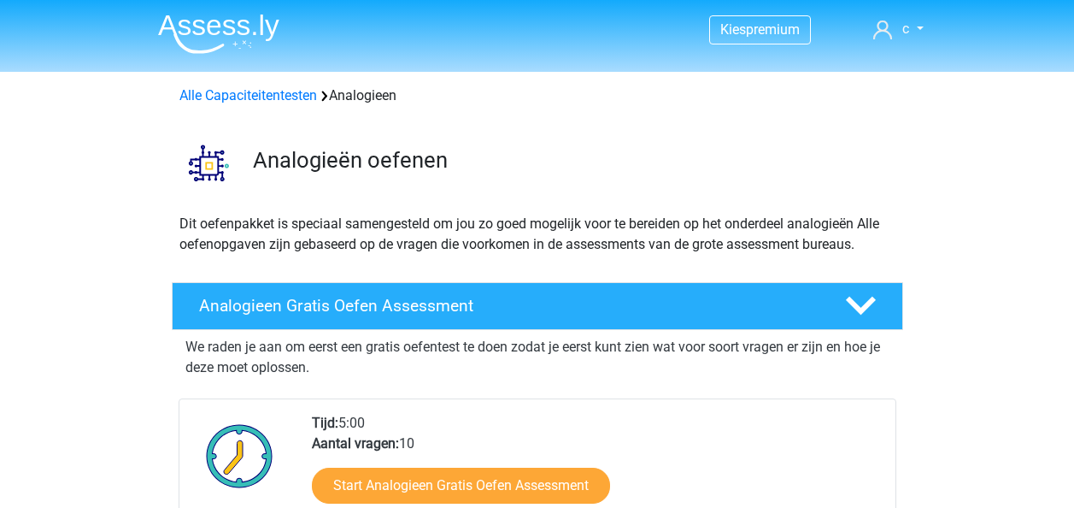  I want to click on a: Kiespremium, so click(760, 29).